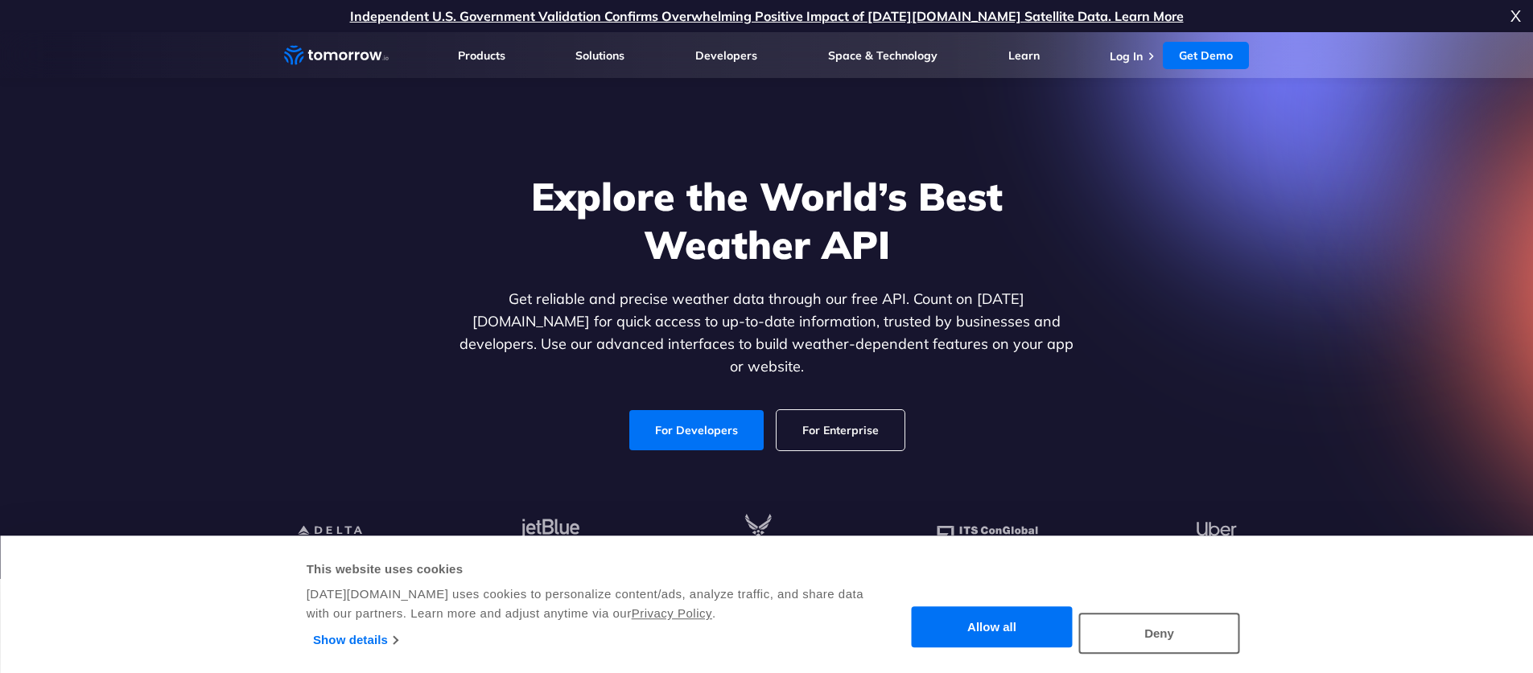 This screenshot has height=673, width=1533. What do you see at coordinates (726, 56) in the screenshot?
I see `a: Developers` at bounding box center [726, 56].